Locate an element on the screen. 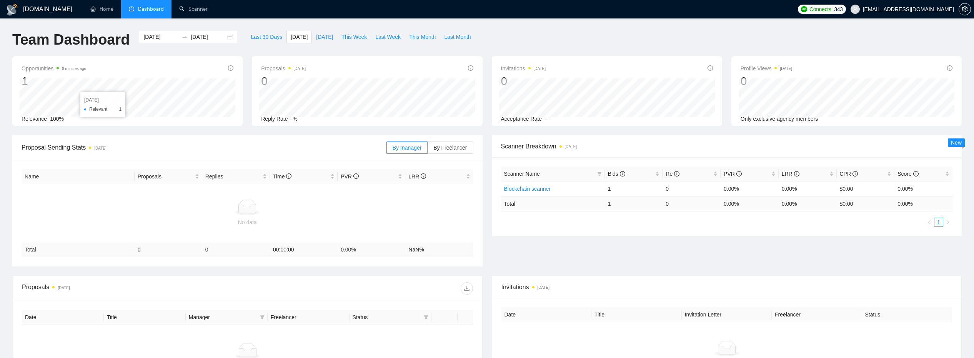 The width and height of the screenshot is (974, 358). th: Status is located at coordinates (908, 315).